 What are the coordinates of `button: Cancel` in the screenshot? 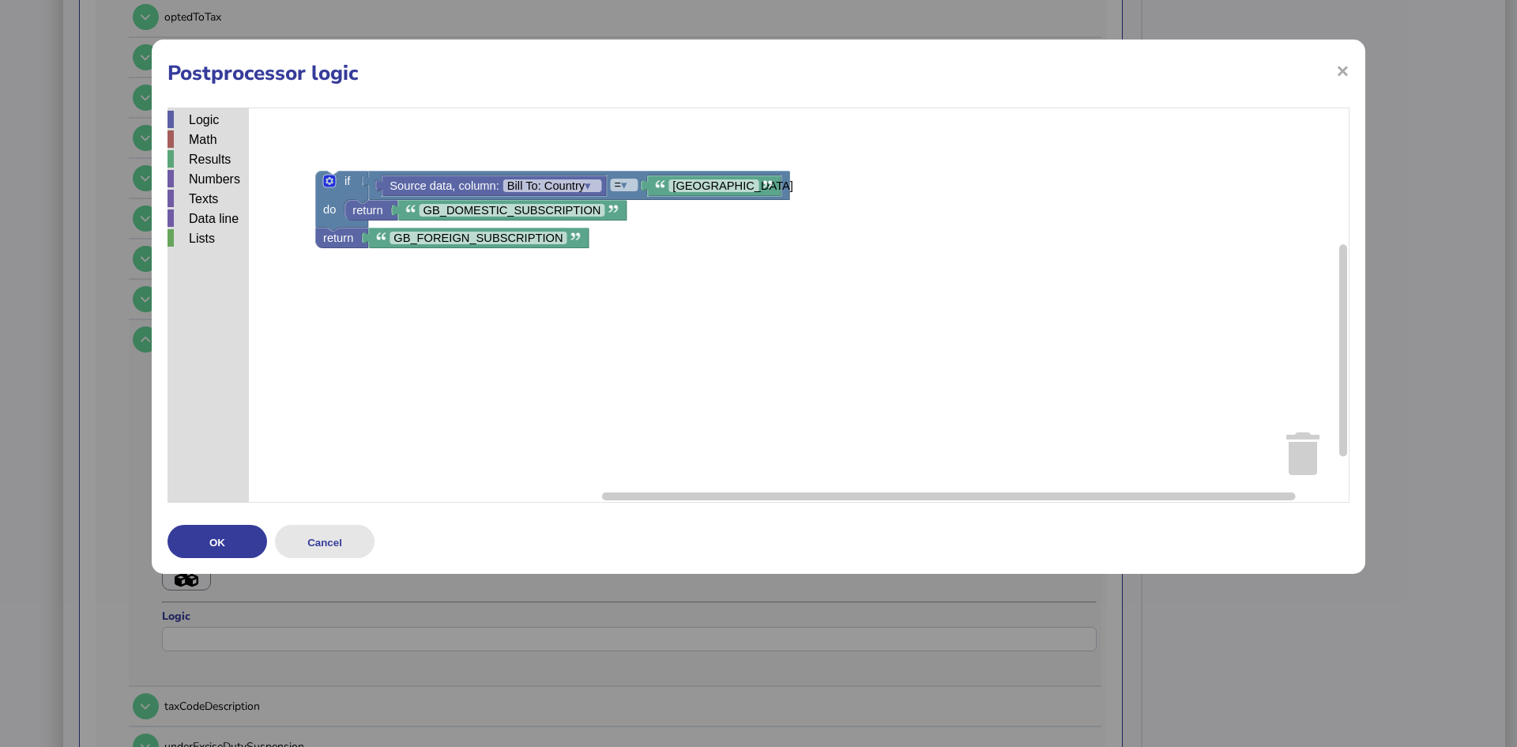 It's located at (325, 541).